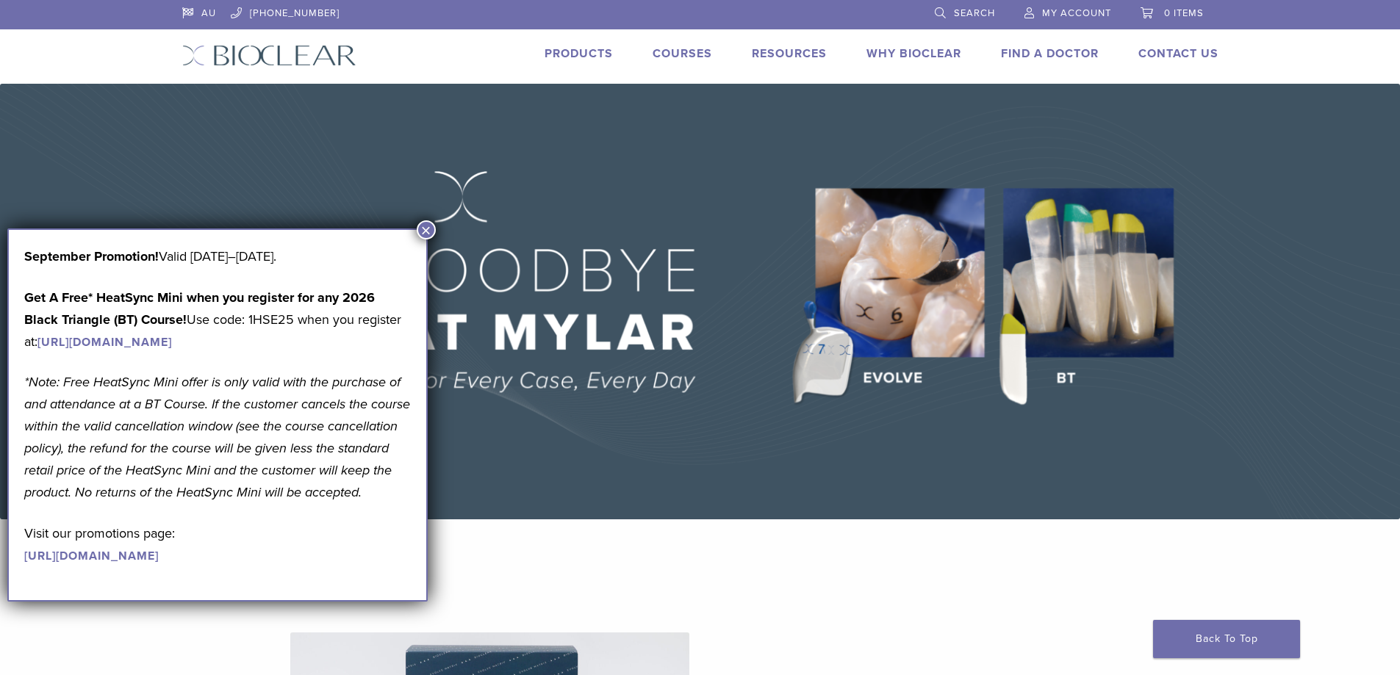  Describe the element at coordinates (217, 437) in the screenshot. I see `em: *Note: Free HeatSync Mini offer is only valid with the purchase of and attendance at a BT Course....` at that location.